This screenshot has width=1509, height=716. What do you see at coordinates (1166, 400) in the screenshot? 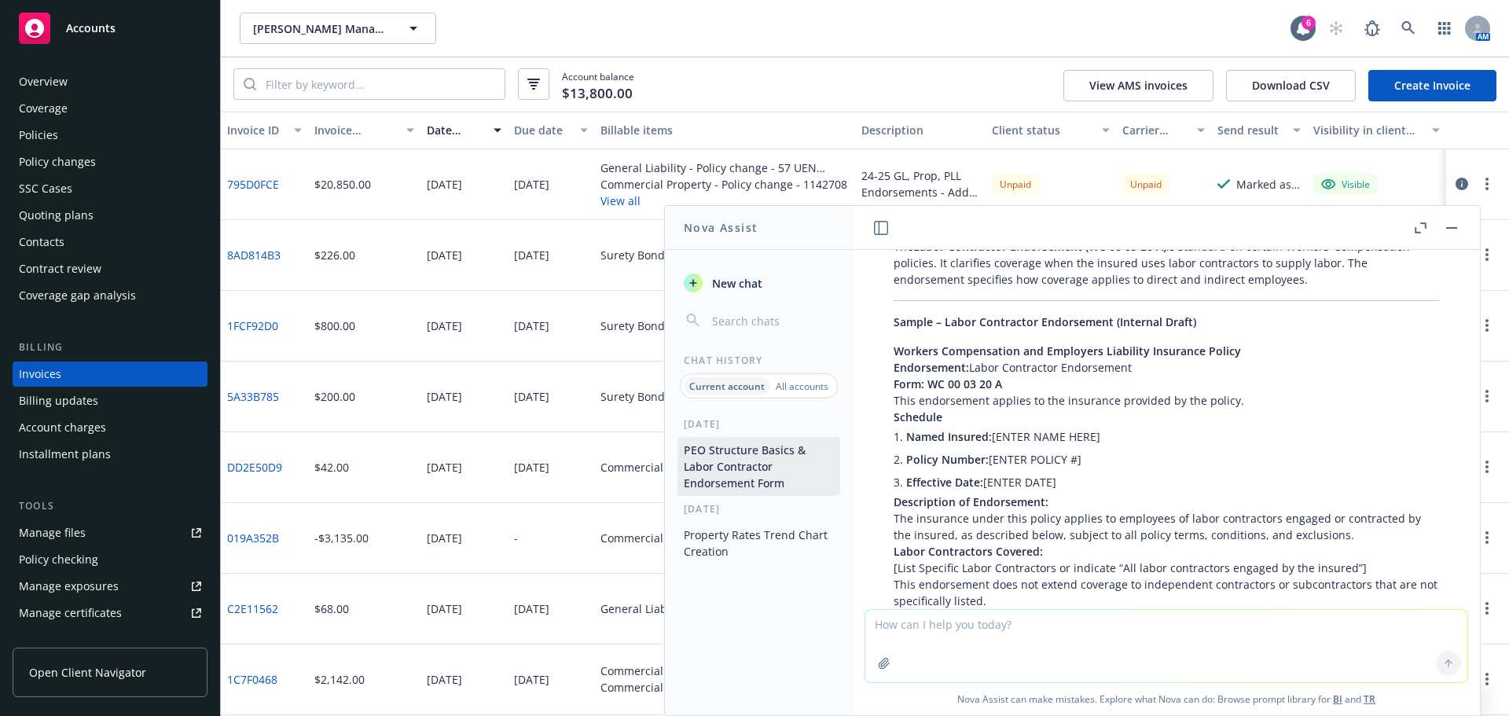
I see `p: This endorsement applies to the insurance provided by the policy.` at bounding box center [1166, 400].